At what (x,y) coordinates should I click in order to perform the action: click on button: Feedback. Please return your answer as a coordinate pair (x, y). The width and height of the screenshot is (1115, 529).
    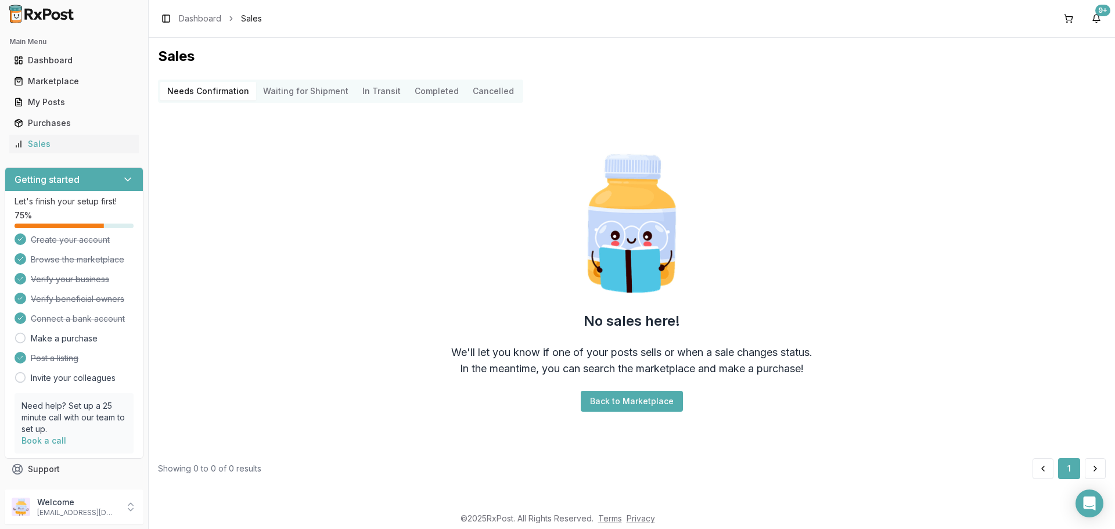
    Looking at the image, I should click on (74, 490).